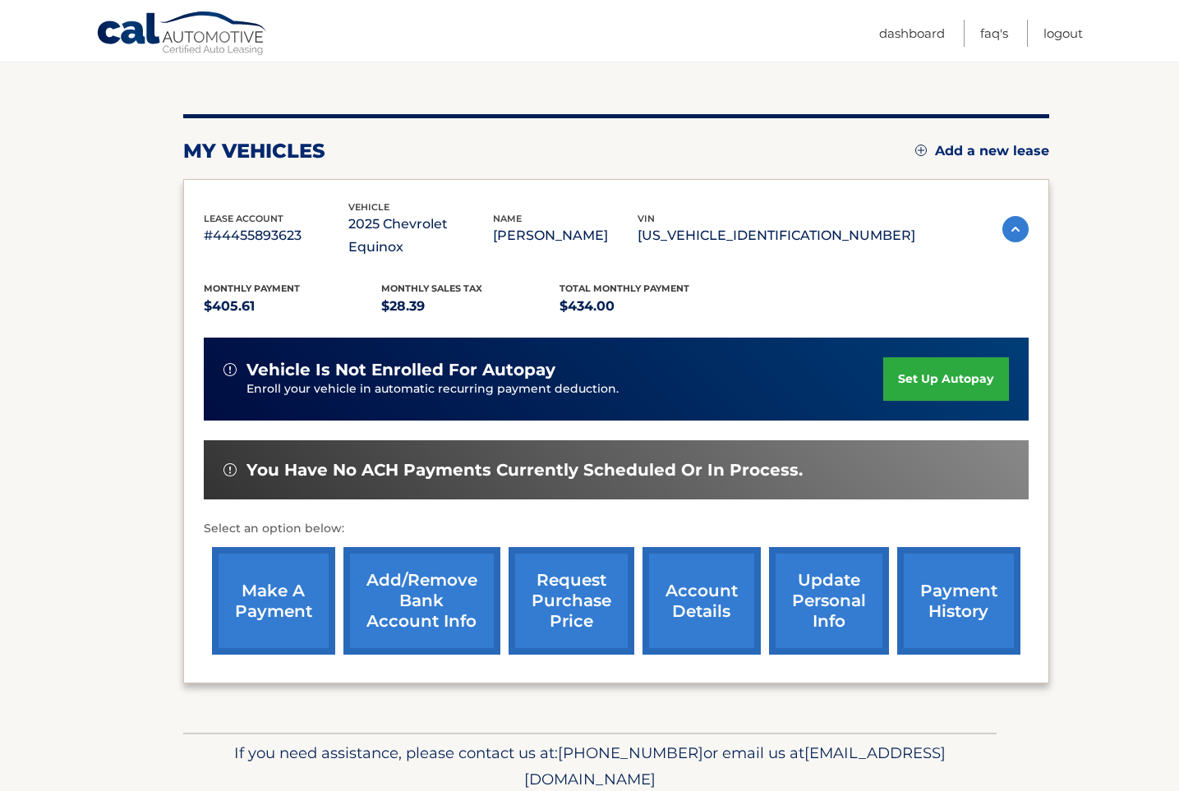 The width and height of the screenshot is (1179, 791). I want to click on a: update personal info, so click(829, 601).